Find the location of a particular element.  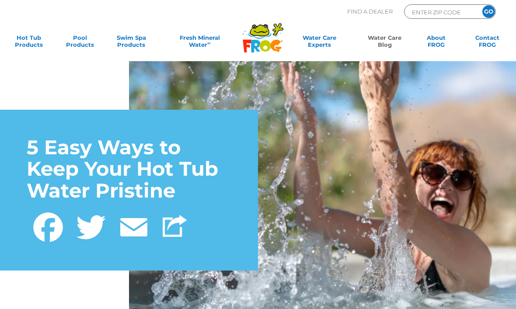

a: Hot TubProducts is located at coordinates (28, 43).